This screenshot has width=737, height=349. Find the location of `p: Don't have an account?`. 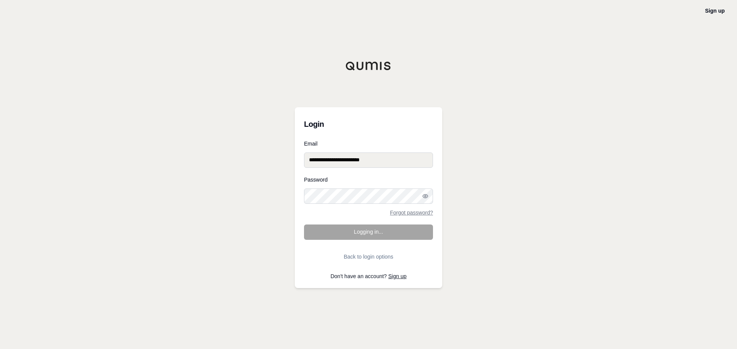

p: Don't have an account? is located at coordinates (368, 277).